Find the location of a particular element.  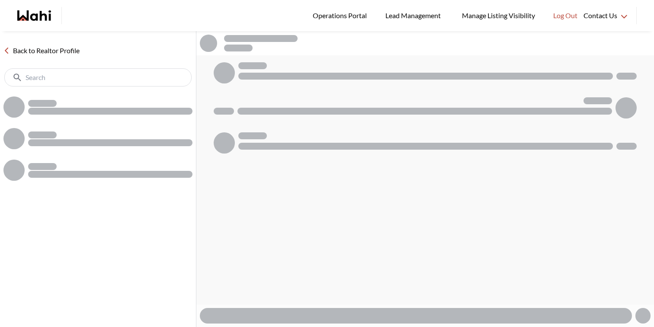

span: Log Out is located at coordinates (566, 16).